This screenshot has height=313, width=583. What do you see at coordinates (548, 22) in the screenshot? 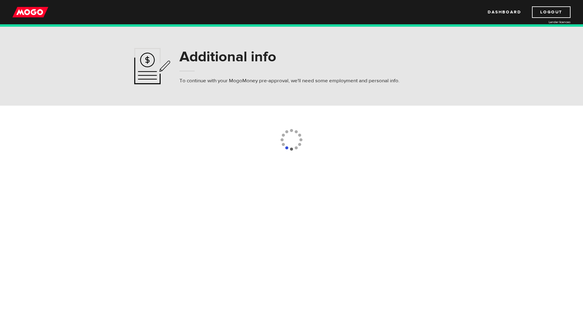
I see `a: Lender licences` at bounding box center [548, 22].